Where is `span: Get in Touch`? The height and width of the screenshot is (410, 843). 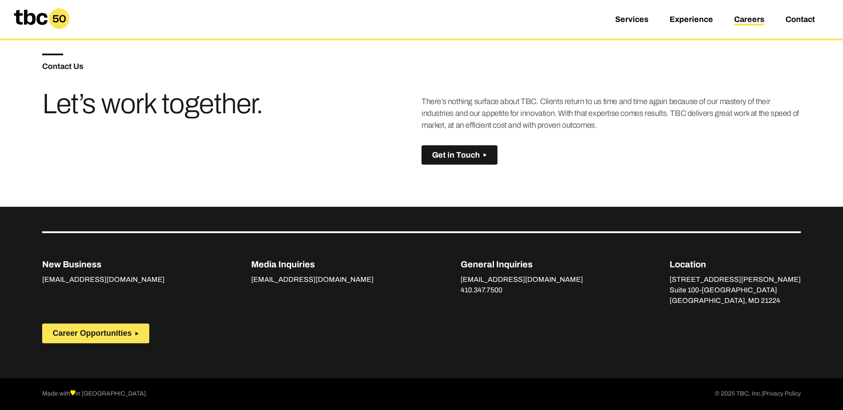
span: Get in Touch is located at coordinates (456, 155).